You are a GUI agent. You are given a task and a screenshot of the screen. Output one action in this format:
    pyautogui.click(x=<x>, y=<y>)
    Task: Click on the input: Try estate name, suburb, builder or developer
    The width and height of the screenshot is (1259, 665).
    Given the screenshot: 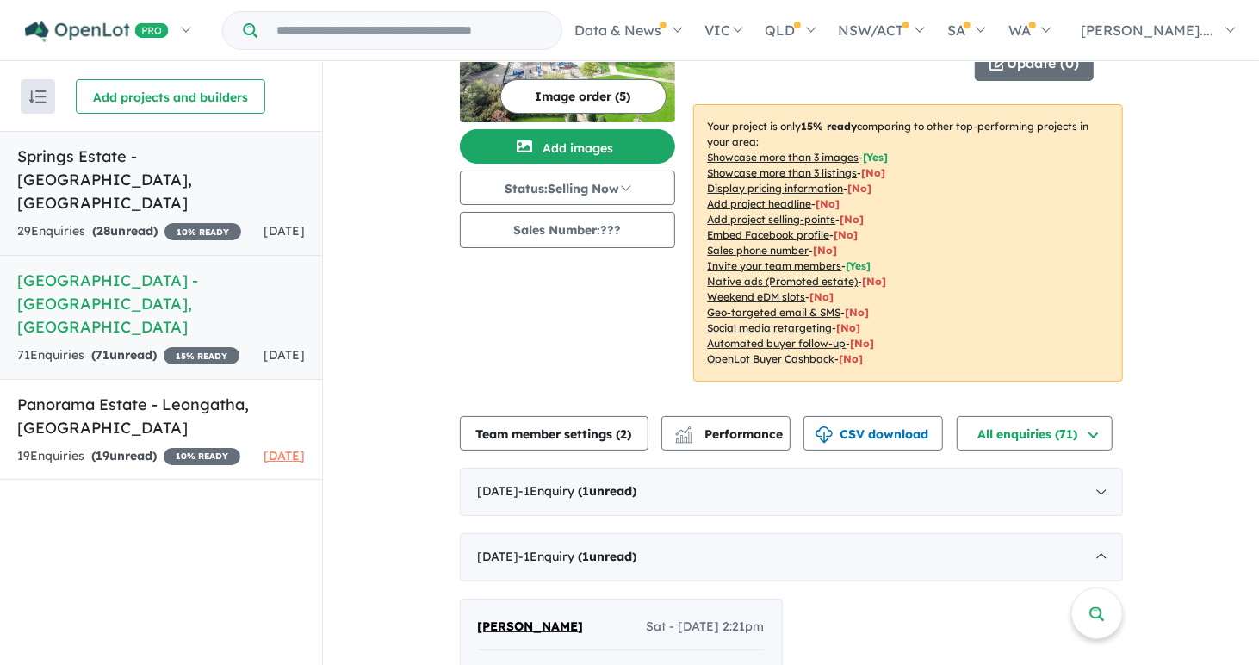 What is the action you would take?
    pyautogui.click(x=409, y=30)
    